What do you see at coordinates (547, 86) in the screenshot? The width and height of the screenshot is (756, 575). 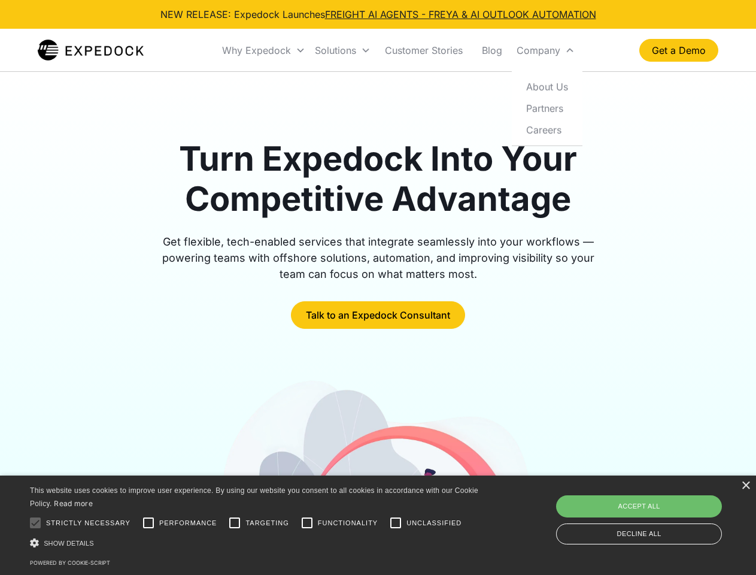 I see `a: About Us` at bounding box center [547, 86].